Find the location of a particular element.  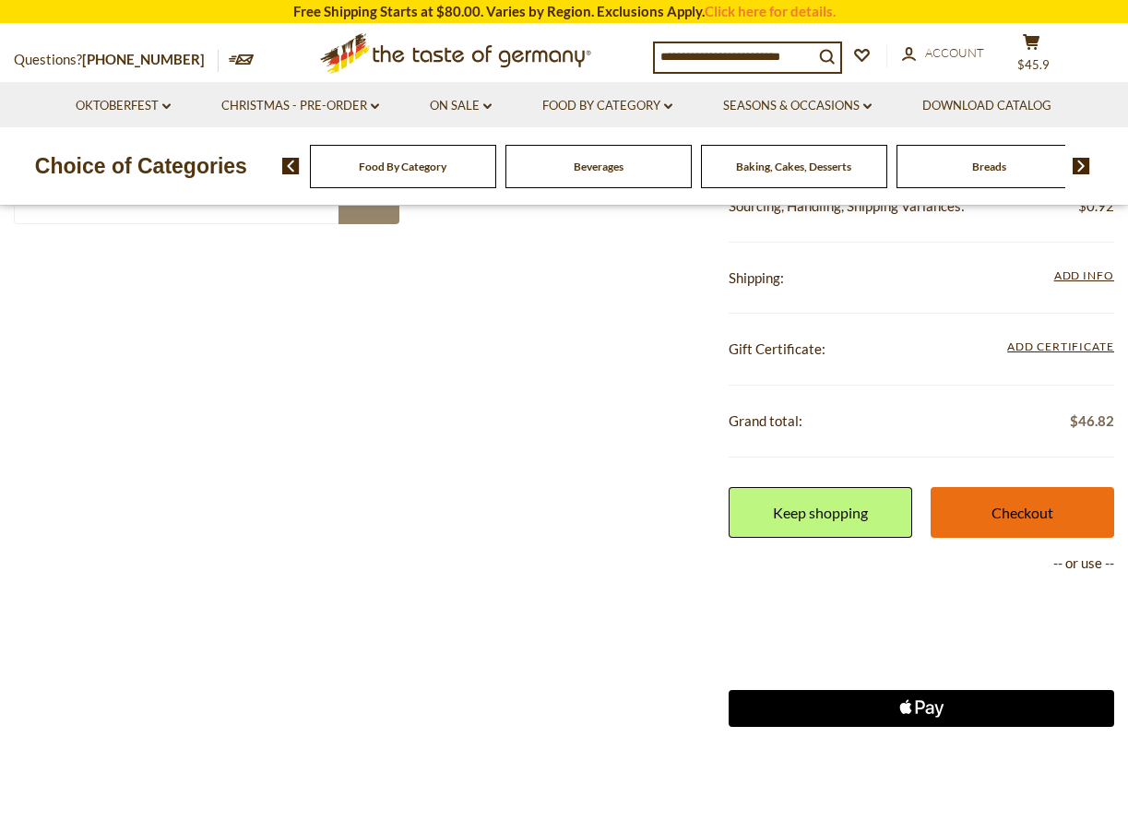

a: On Sale is located at coordinates (460, 106).